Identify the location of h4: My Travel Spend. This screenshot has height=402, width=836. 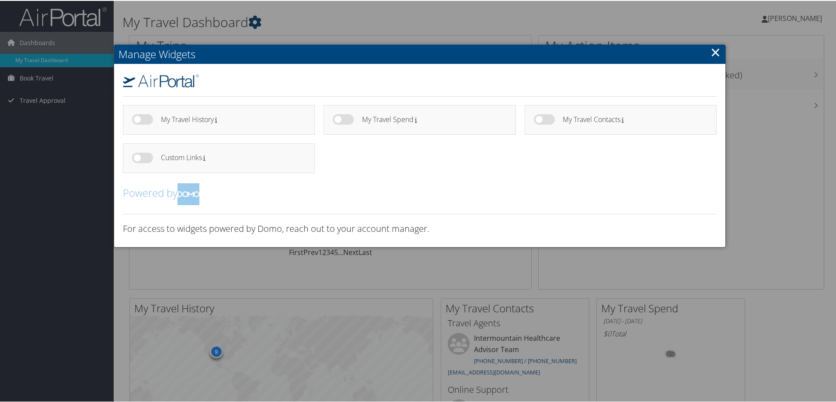
(431, 119).